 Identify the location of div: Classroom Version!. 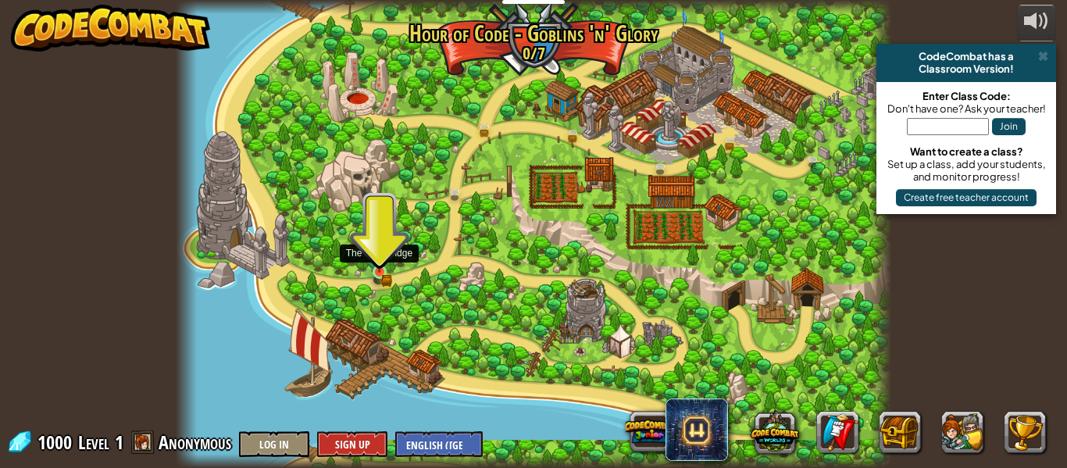
(966, 69).